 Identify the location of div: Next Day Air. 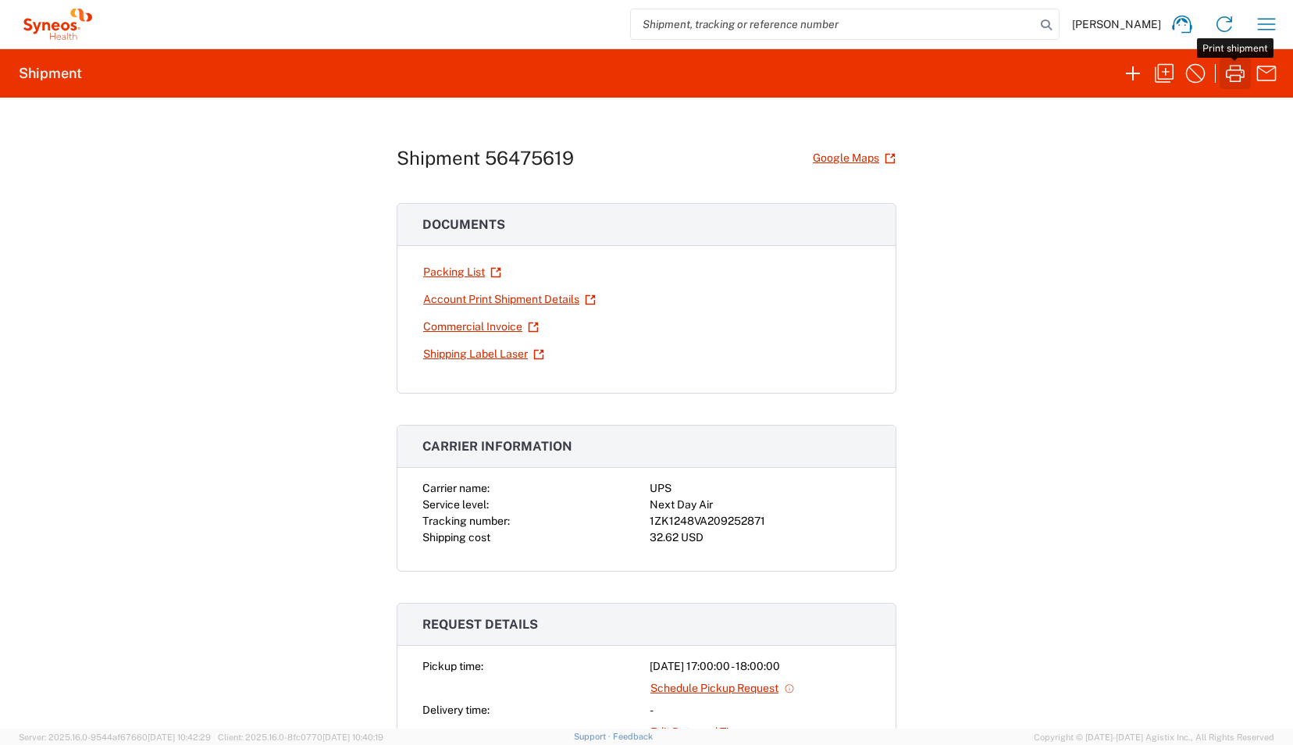
(760, 504).